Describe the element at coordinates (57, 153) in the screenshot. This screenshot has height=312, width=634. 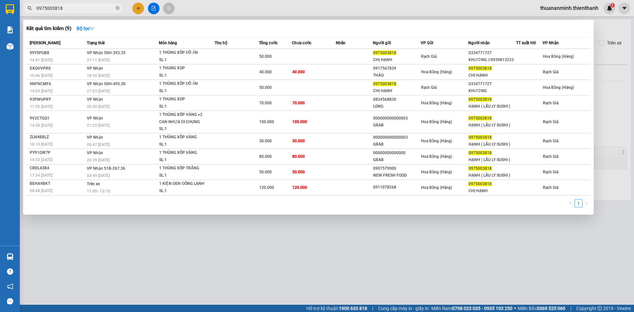
I see `div: PY91GW7P` at that location.